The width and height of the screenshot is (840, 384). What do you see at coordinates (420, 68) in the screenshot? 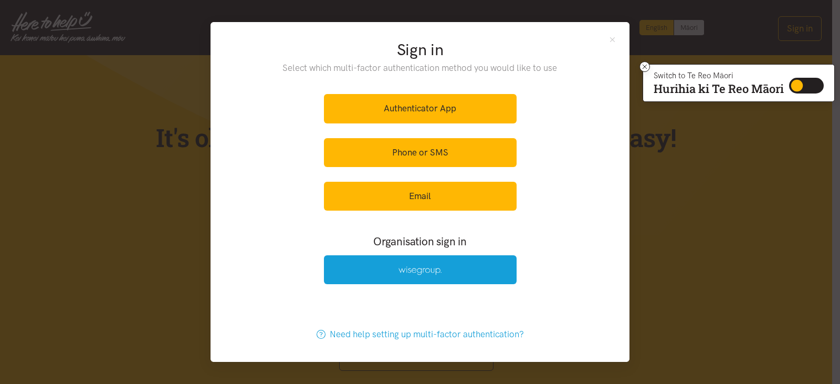
I see `p: Select which multi-factor authentication method you would like to use` at bounding box center [420, 68].